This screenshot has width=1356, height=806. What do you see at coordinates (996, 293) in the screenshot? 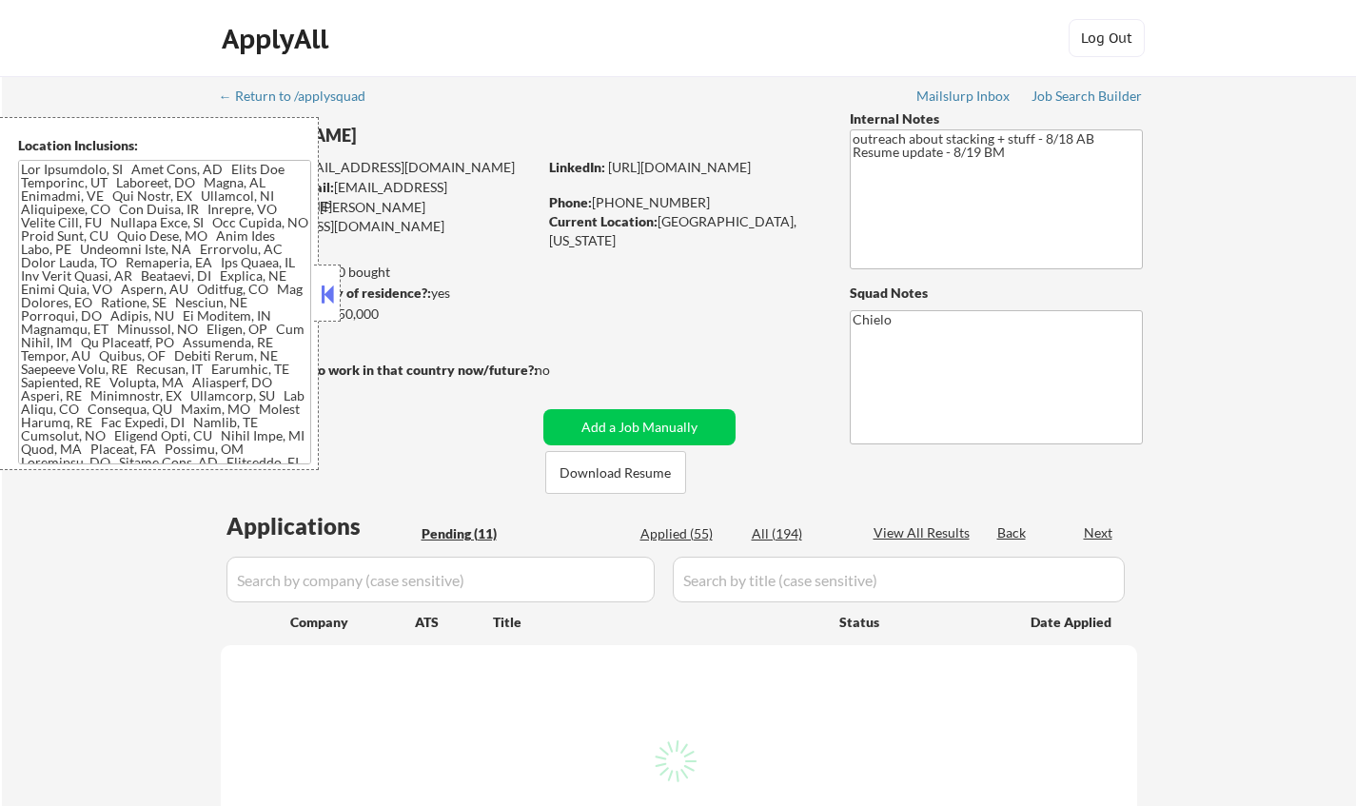
I see `div: Squad Notes` at bounding box center [996, 293].